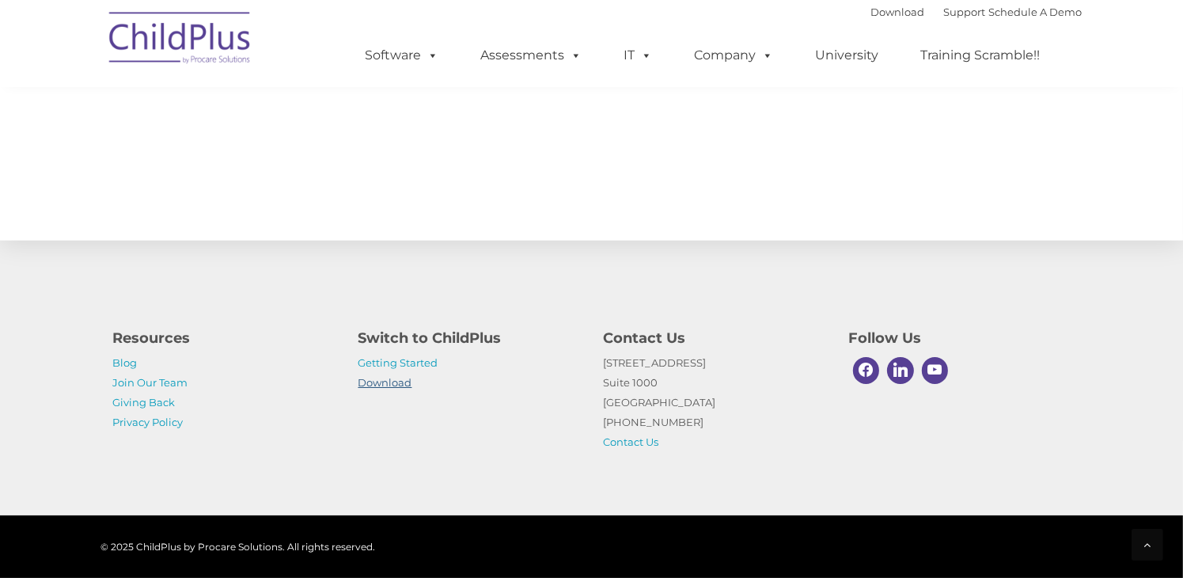 Image resolution: width=1183 pixels, height=578 pixels. What do you see at coordinates (735, 55) in the screenshot?
I see `a: Company` at bounding box center [735, 55].